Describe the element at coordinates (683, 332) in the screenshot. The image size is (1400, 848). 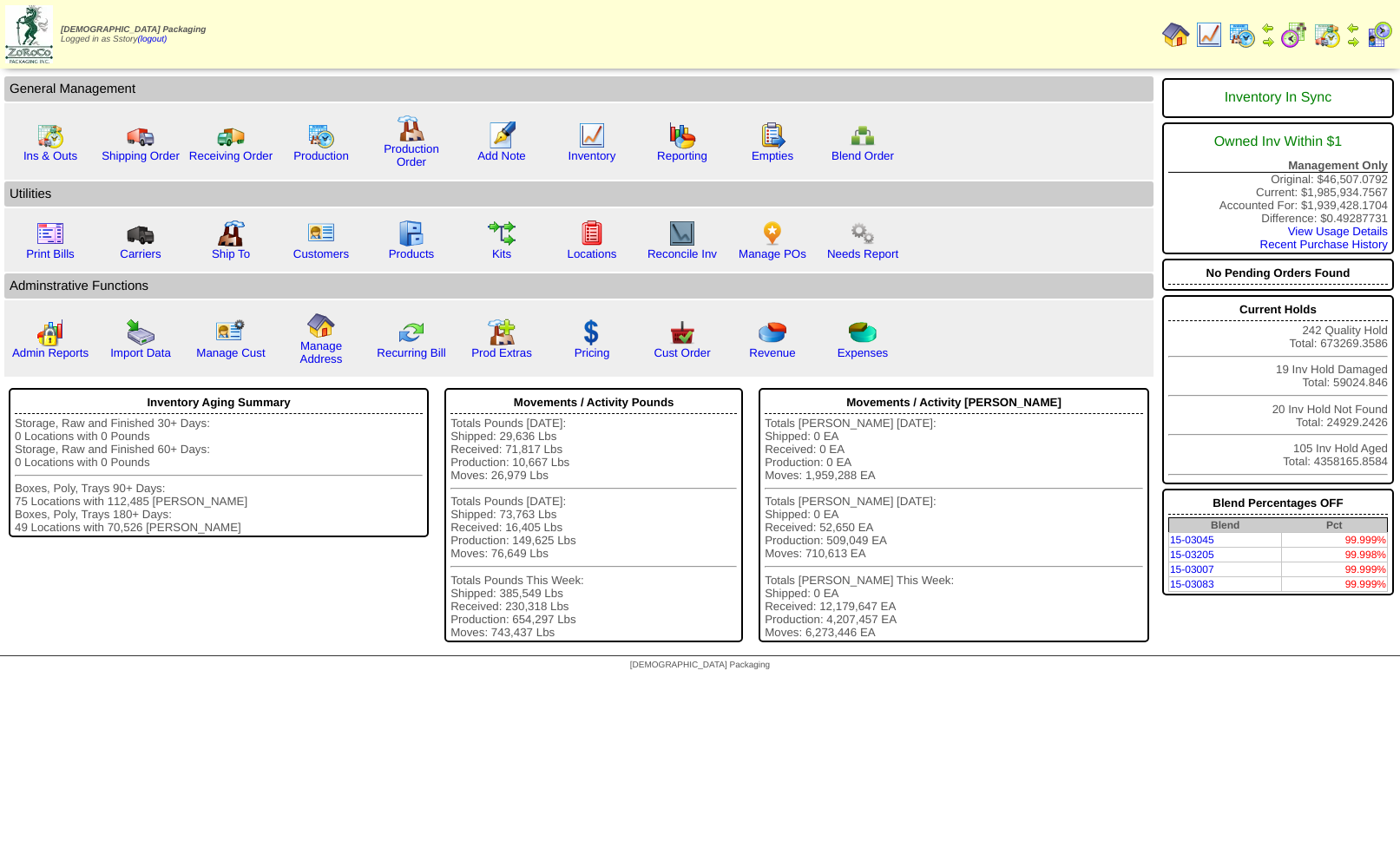
I see `img: cust_order.png` at that location.